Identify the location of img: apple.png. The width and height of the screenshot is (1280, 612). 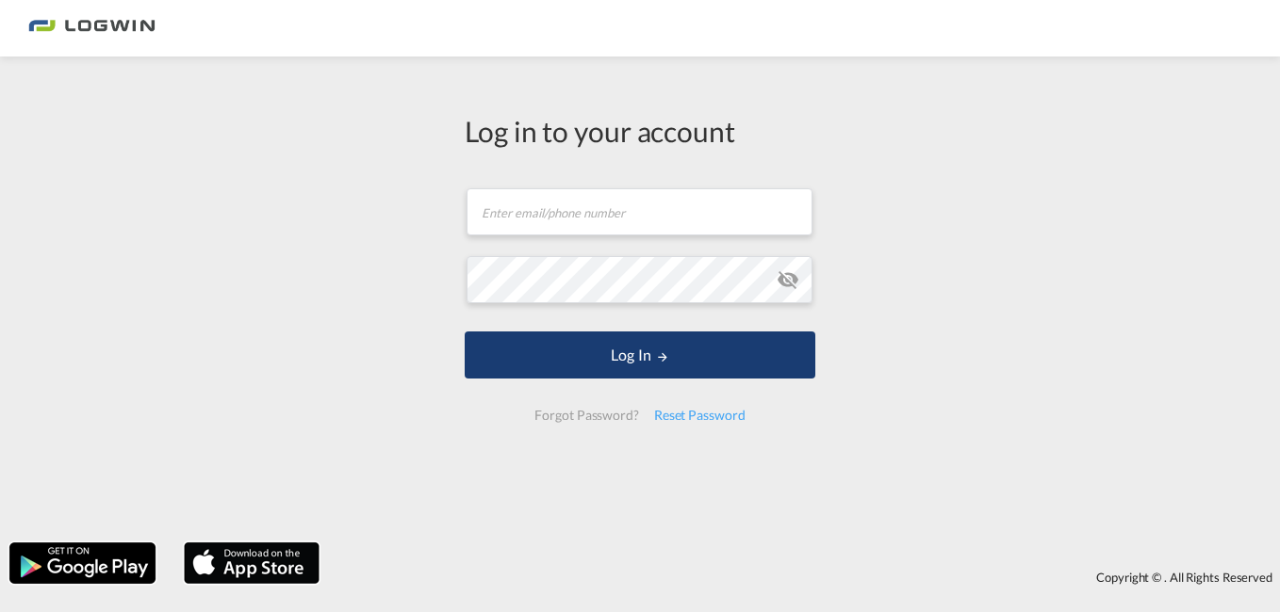
(252, 563).